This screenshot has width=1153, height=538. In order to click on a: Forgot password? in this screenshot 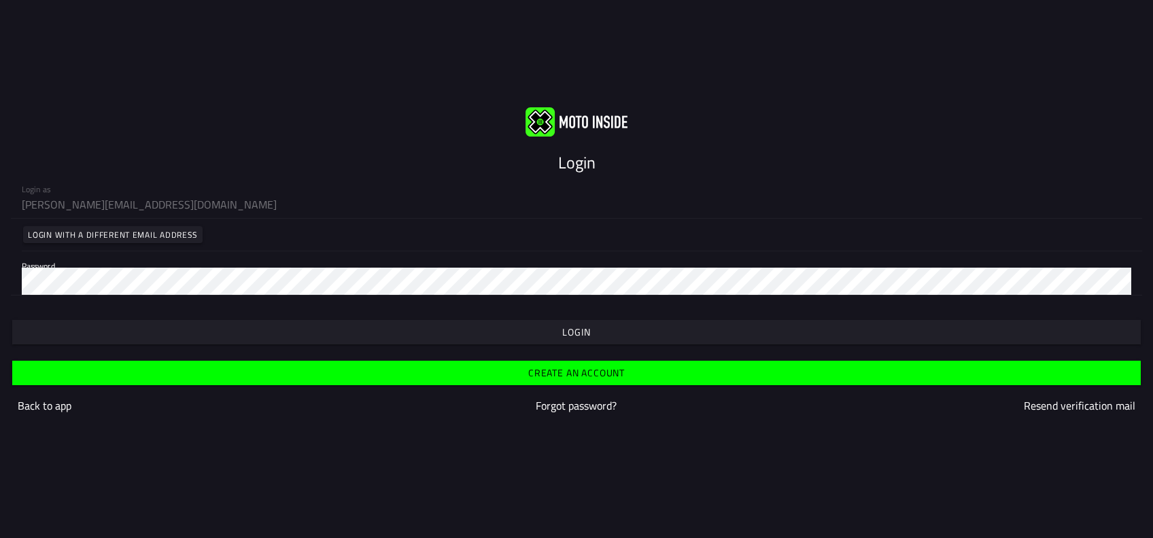, I will do `click(576, 406)`.